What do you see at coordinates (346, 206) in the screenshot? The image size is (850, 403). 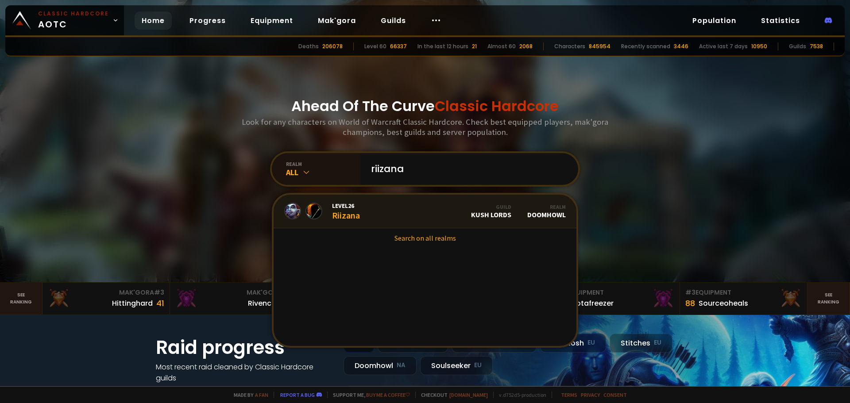 I see `span: Level 26` at bounding box center [346, 206].